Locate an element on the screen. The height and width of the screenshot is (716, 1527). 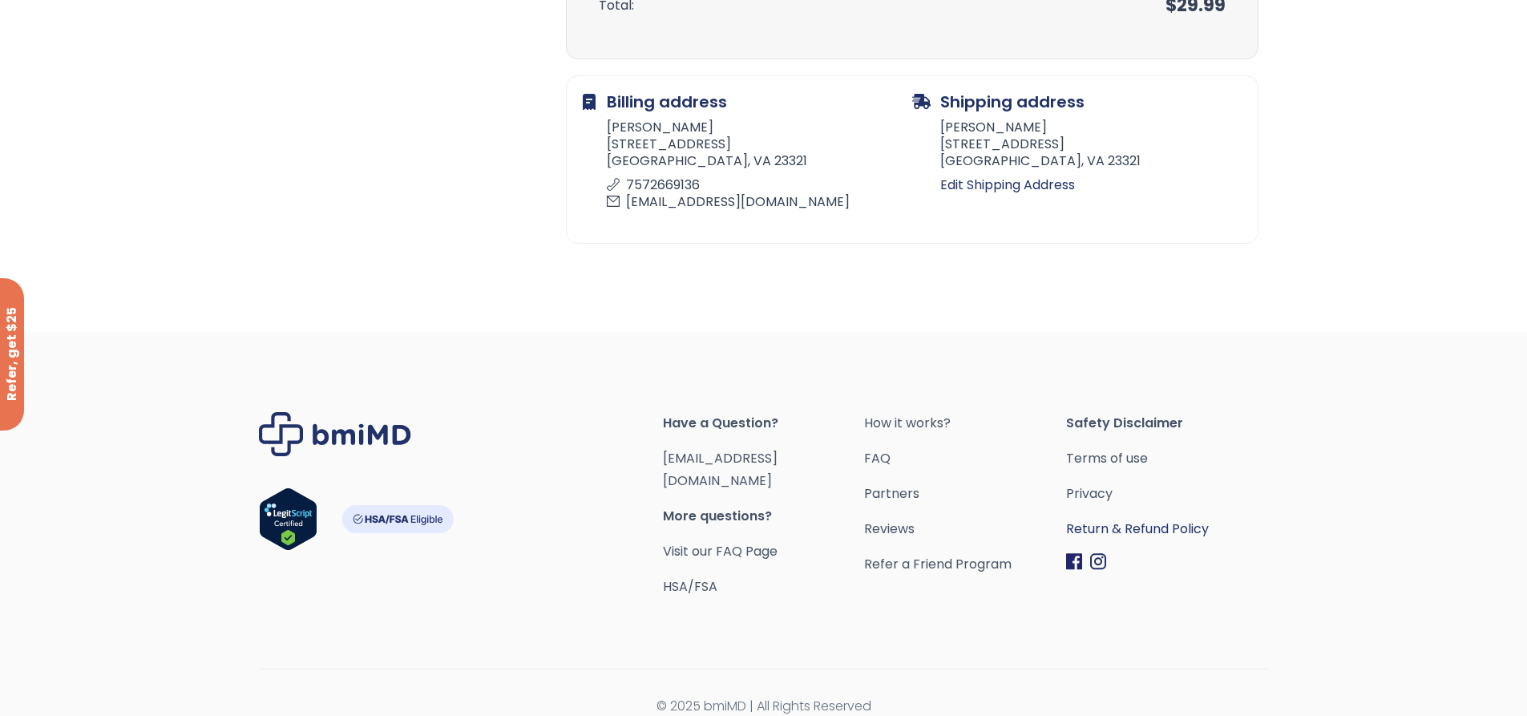
img: Brand Logo is located at coordinates (335, 434).